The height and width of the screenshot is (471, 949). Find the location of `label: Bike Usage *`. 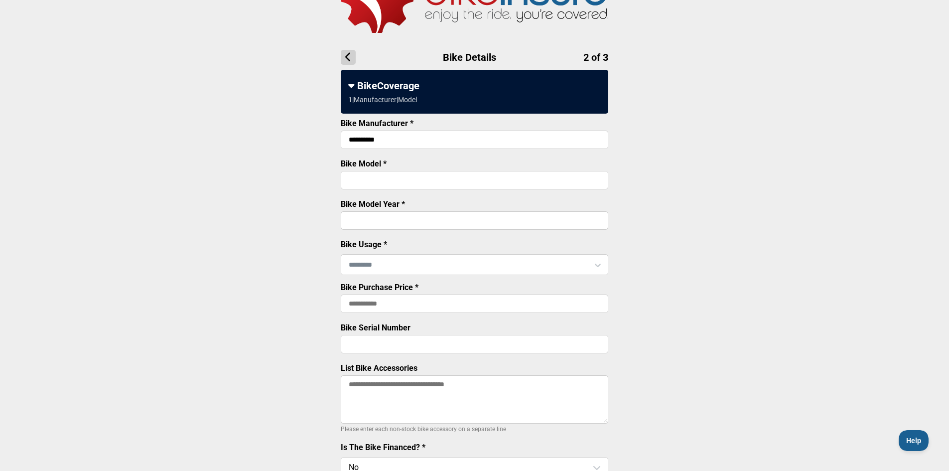

label: Bike Usage * is located at coordinates (364, 244).